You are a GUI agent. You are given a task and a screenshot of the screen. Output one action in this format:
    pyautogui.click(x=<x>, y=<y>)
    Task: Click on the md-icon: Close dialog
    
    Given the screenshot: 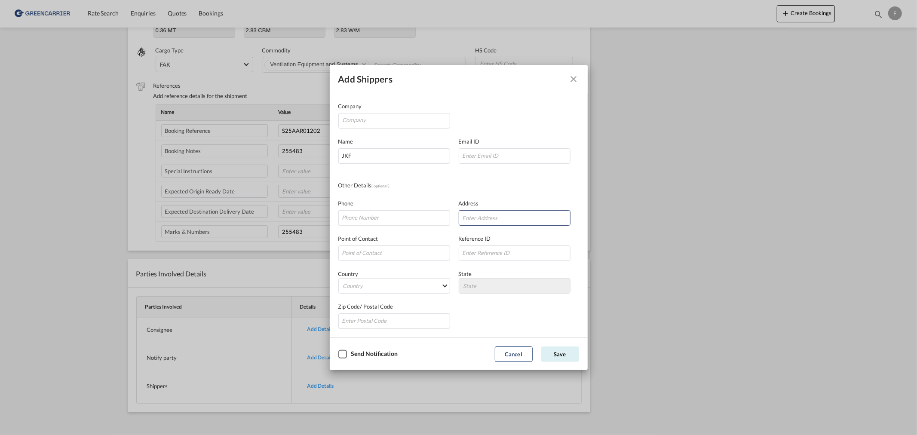 What is the action you would take?
    pyautogui.click(x=574, y=79)
    